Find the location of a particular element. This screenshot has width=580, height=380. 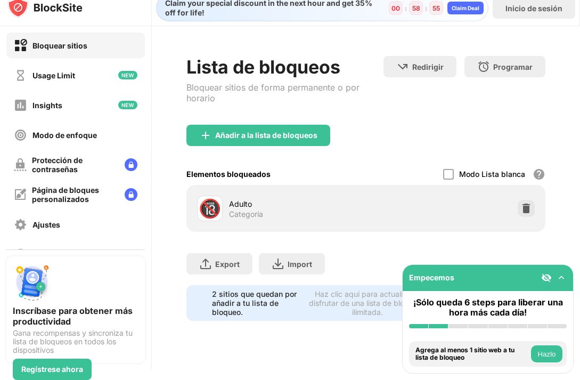

div: Lista de bloqueos is located at coordinates (284, 67).